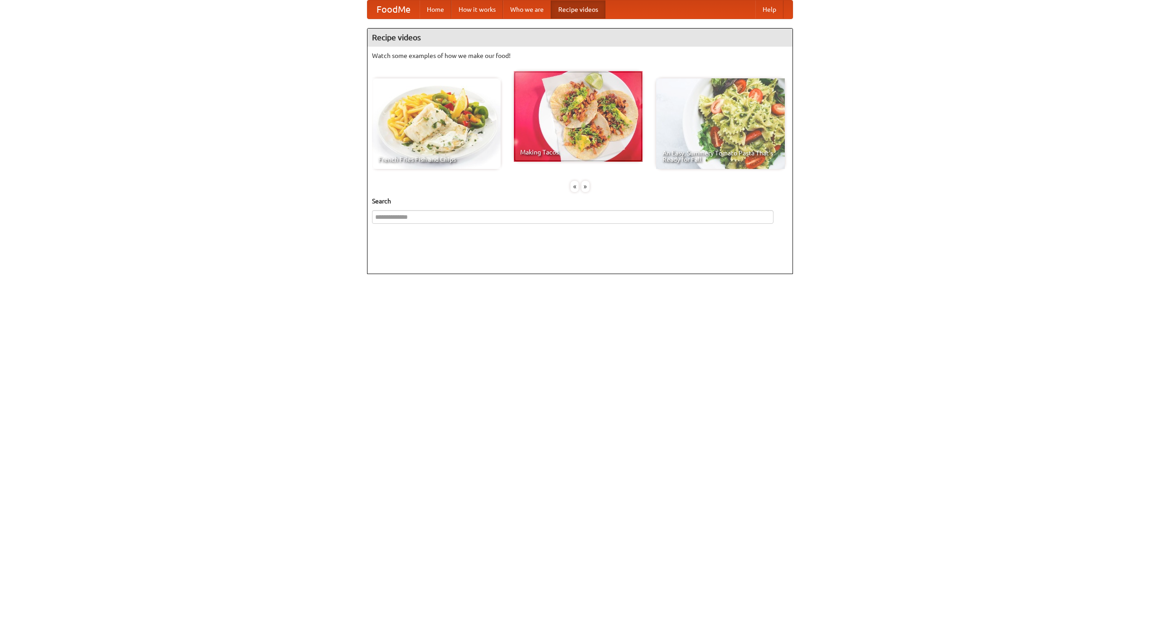 This screenshot has width=1160, height=641. What do you see at coordinates (578, 152) in the screenshot?
I see `span: Making Tacos` at bounding box center [578, 152].